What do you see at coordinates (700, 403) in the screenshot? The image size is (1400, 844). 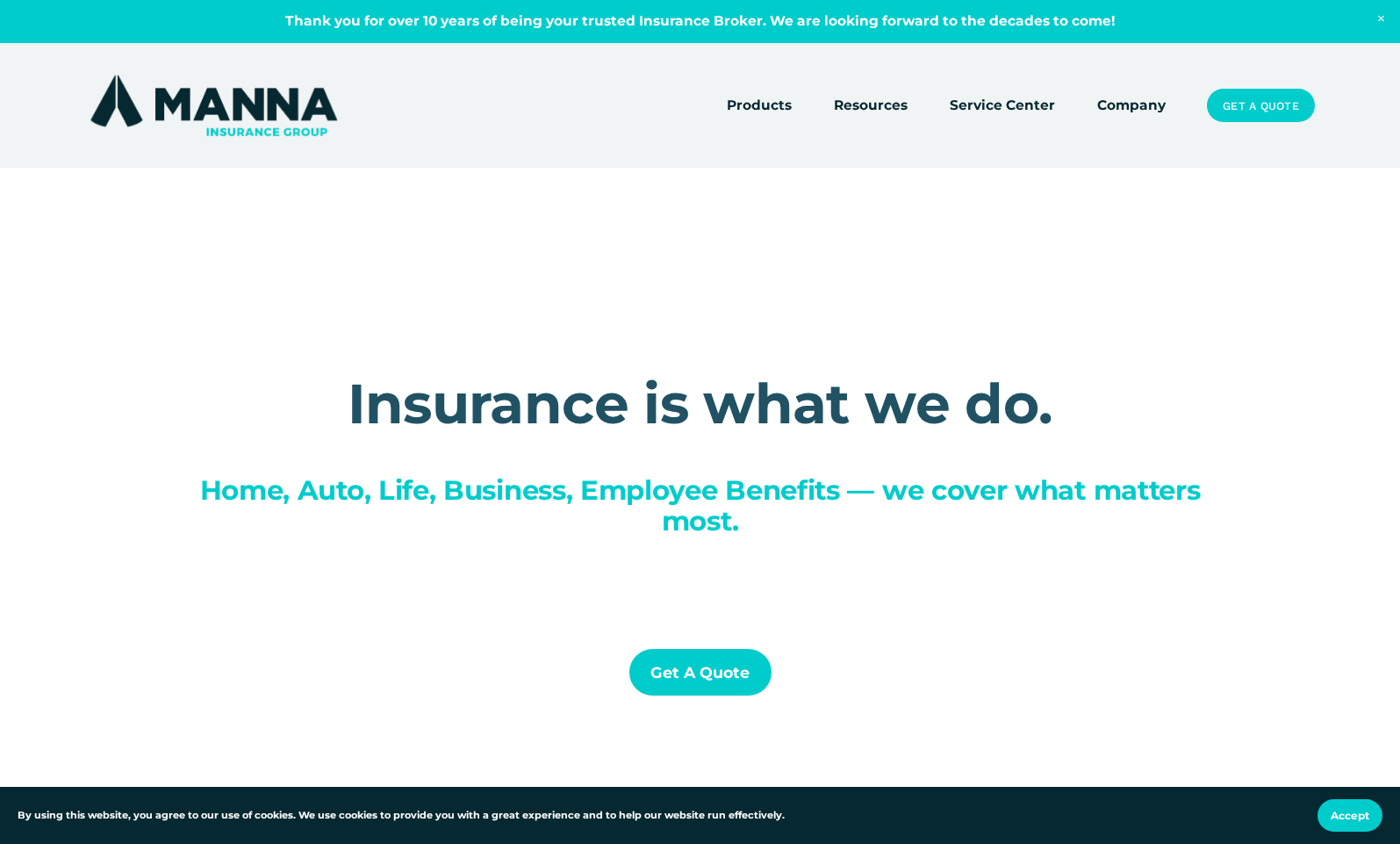 I see `strong: Insurance is what we do.` at bounding box center [700, 403].